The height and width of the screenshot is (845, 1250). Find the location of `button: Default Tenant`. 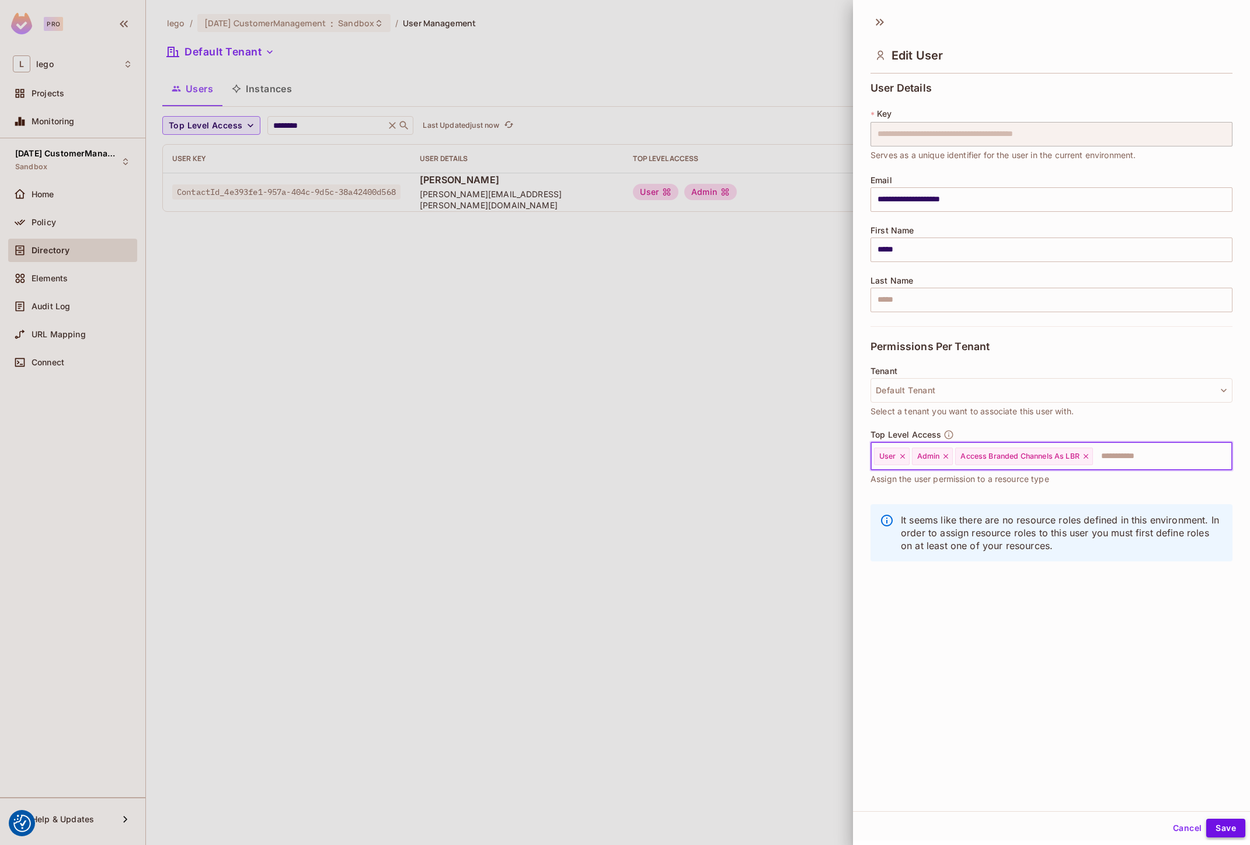

button: Default Tenant is located at coordinates (1051, 391).